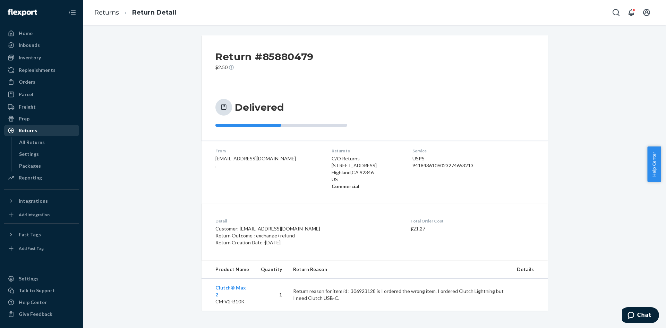 This screenshot has height=328, width=666. What do you see at coordinates (366, 159) in the screenshot?
I see `p: C/O Returns` at bounding box center [366, 159].